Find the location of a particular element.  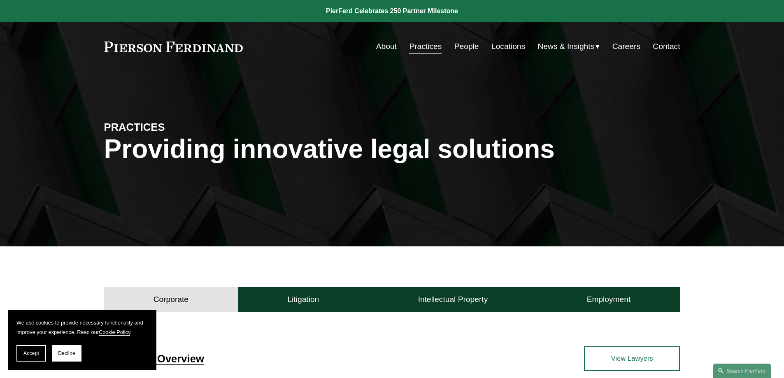

button: Accept is located at coordinates (31, 354).